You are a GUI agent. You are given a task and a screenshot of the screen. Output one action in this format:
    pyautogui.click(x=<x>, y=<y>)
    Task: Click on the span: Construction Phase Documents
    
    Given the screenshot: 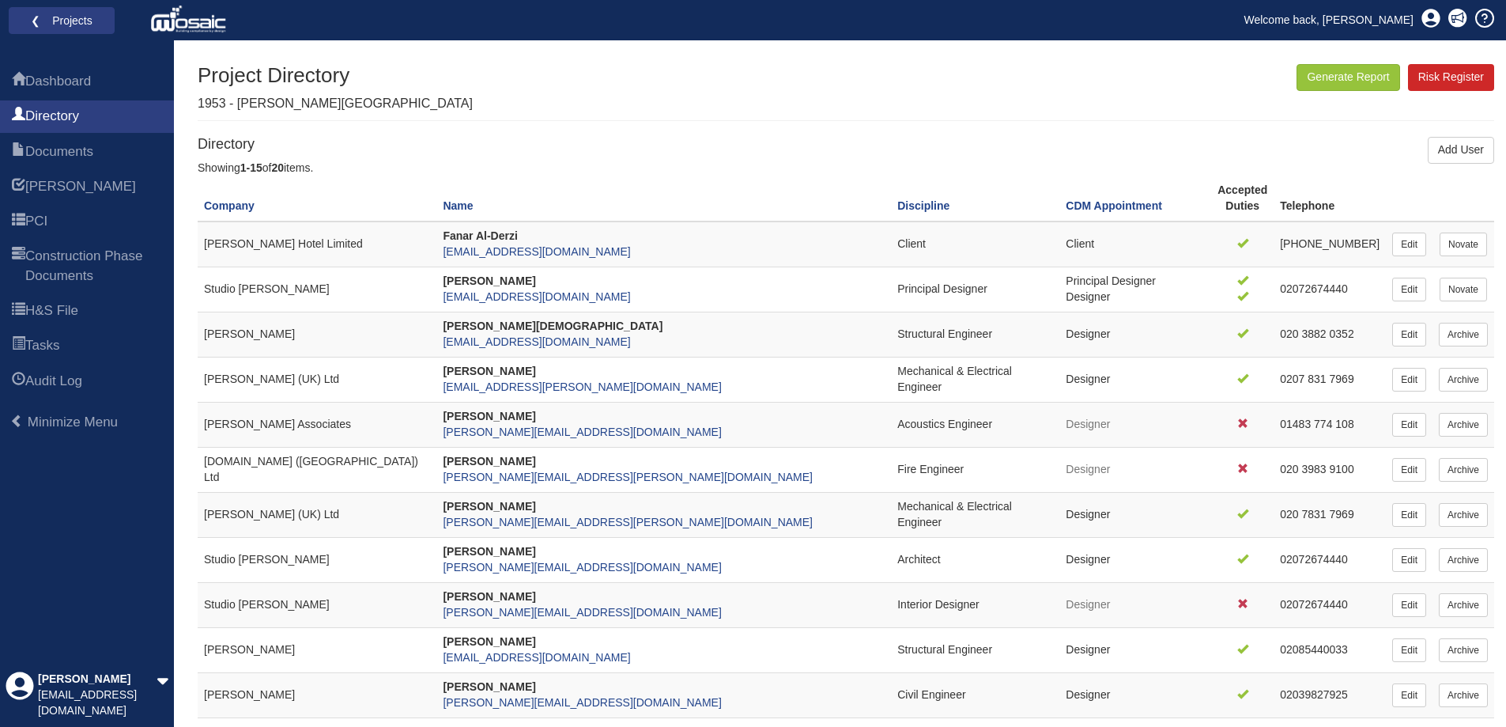 What is the action you would take?
    pyautogui.click(x=18, y=266)
    